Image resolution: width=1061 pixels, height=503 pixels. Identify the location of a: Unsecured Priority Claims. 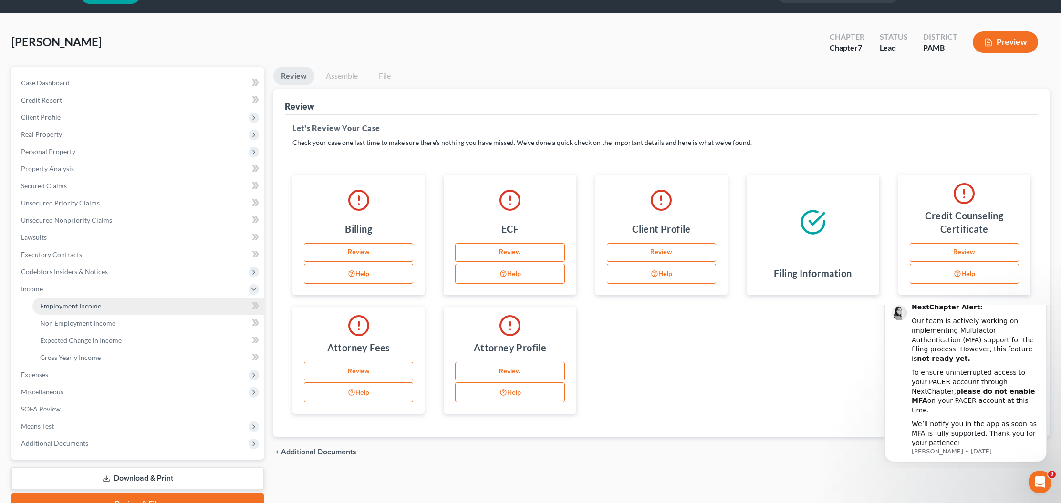
(138, 203).